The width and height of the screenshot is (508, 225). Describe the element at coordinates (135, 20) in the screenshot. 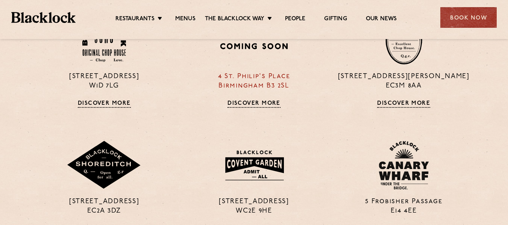

I see `a: Restaurants` at that location.